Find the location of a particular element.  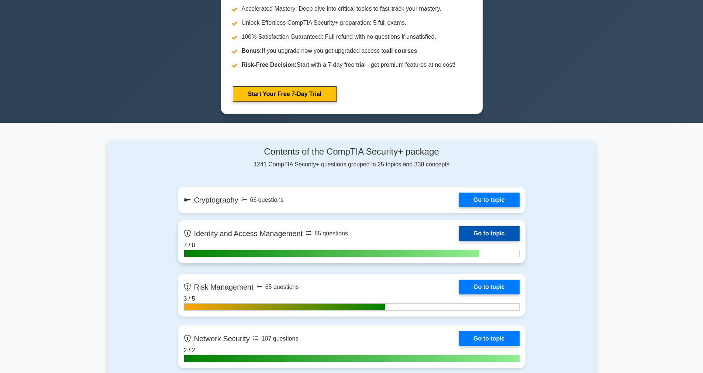

div: 1241 CompTIA Security+ questions grouped in 25 topics and 338 concepts is located at coordinates (352, 158).